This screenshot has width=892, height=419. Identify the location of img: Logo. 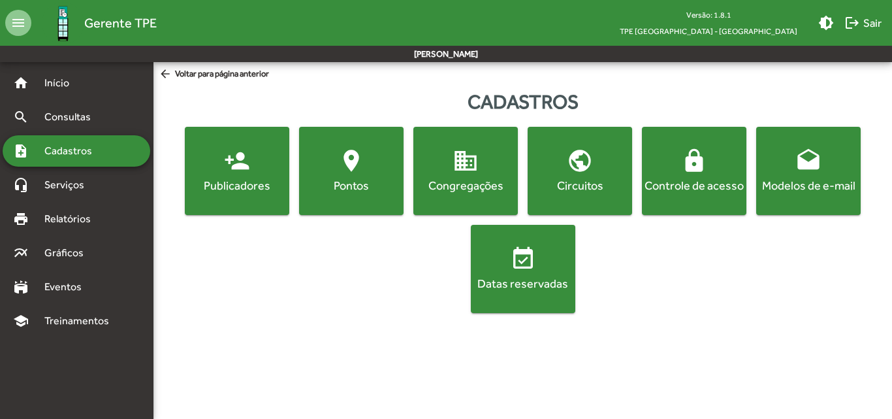
(63, 23).